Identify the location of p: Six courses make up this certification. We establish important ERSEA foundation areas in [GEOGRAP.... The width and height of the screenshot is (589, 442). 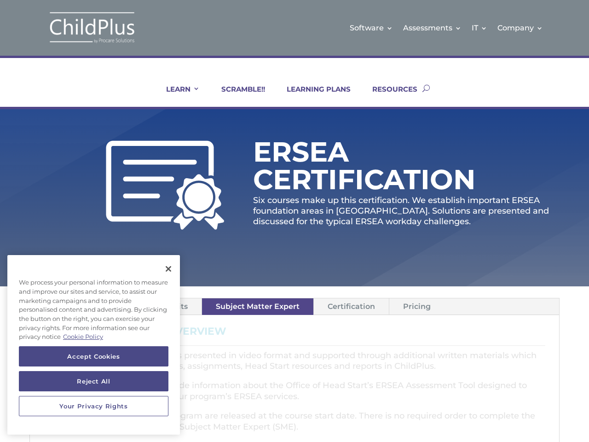
(406, 211).